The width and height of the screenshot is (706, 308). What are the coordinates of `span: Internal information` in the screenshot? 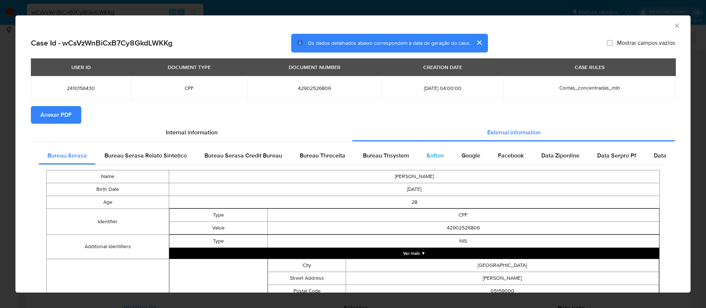 It's located at (191, 132).